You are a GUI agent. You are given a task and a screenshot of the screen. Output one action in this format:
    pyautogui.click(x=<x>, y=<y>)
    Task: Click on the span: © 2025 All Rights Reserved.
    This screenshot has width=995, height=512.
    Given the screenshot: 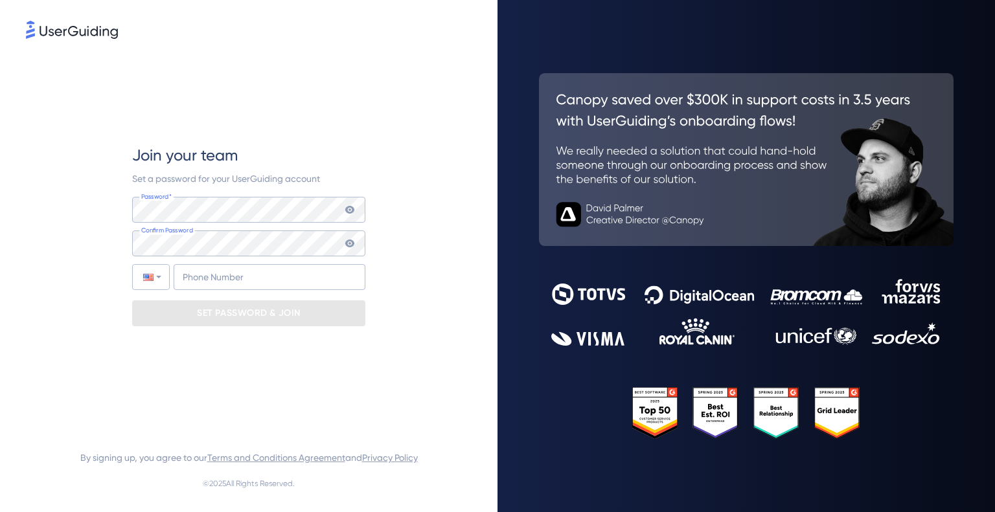 What is the action you would take?
    pyautogui.click(x=249, y=484)
    